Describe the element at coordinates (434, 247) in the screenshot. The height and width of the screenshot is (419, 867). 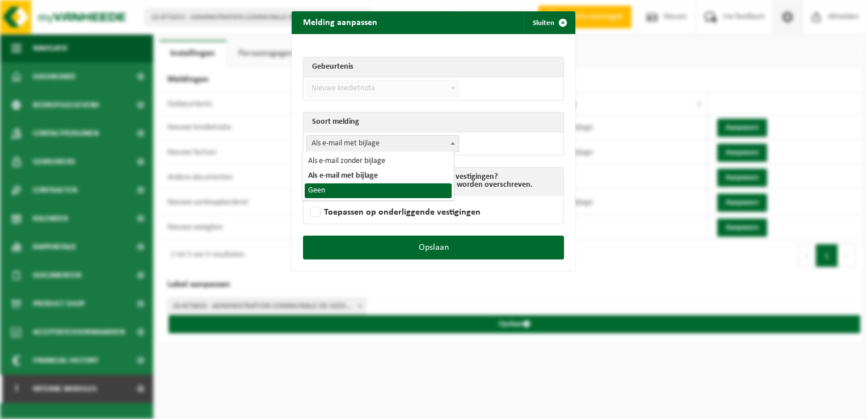
I see `button: Opslaan` at that location.